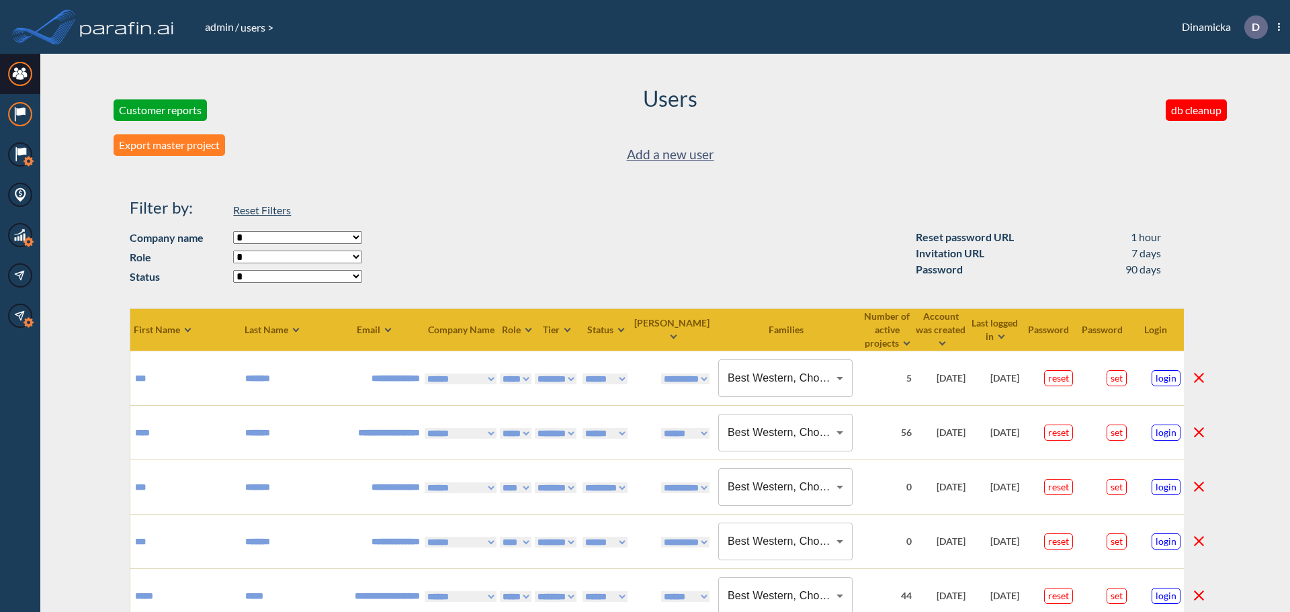  Describe the element at coordinates (670, 155) in the screenshot. I see `a: Add a new user` at that location.